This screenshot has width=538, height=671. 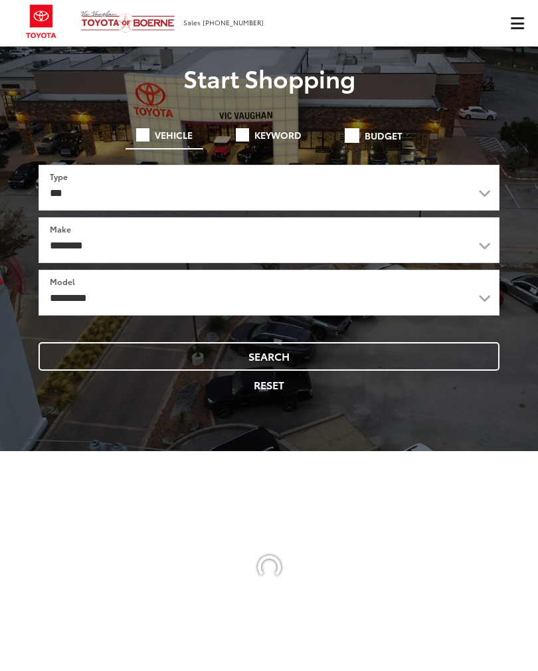 I want to click on span: Budget, so click(x=383, y=135).